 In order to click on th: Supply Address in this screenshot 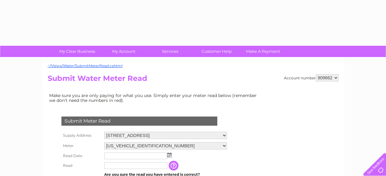, I will do `click(81, 136)`.